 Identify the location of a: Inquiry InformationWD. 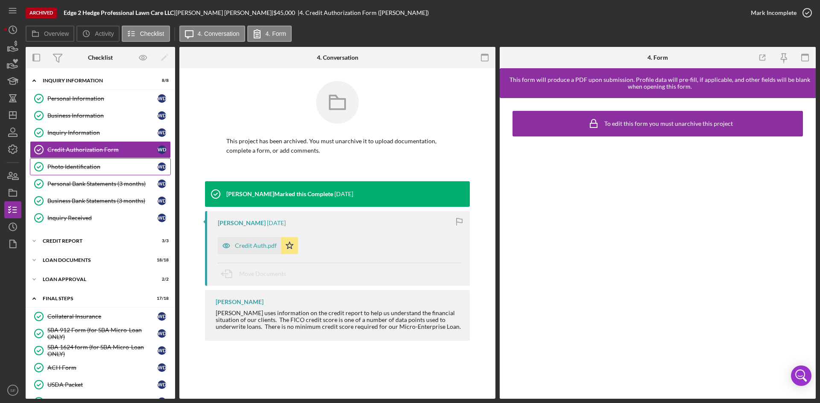
(100, 133).